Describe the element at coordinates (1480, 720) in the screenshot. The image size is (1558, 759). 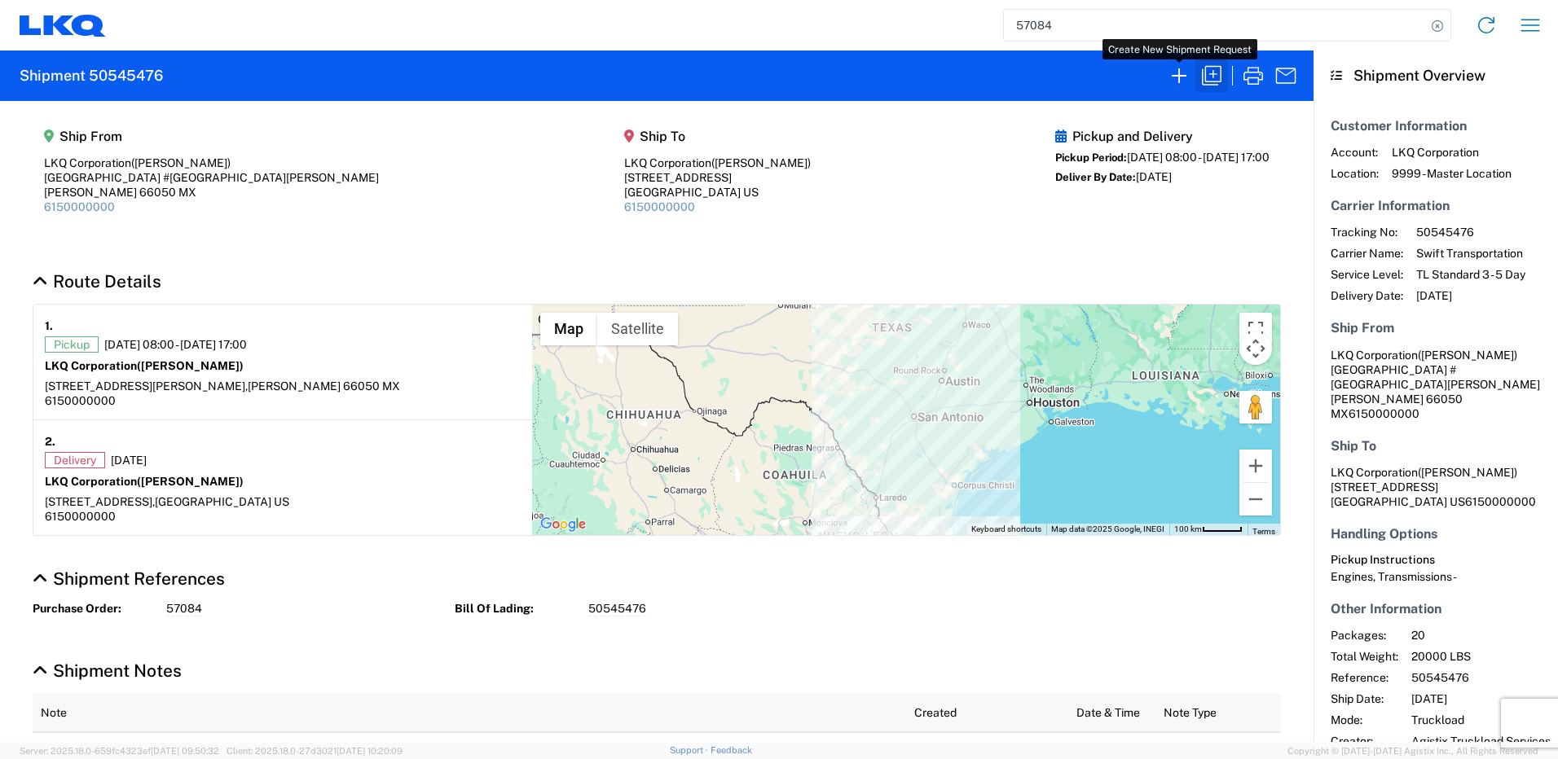
I see `span: Truckload` at that location.